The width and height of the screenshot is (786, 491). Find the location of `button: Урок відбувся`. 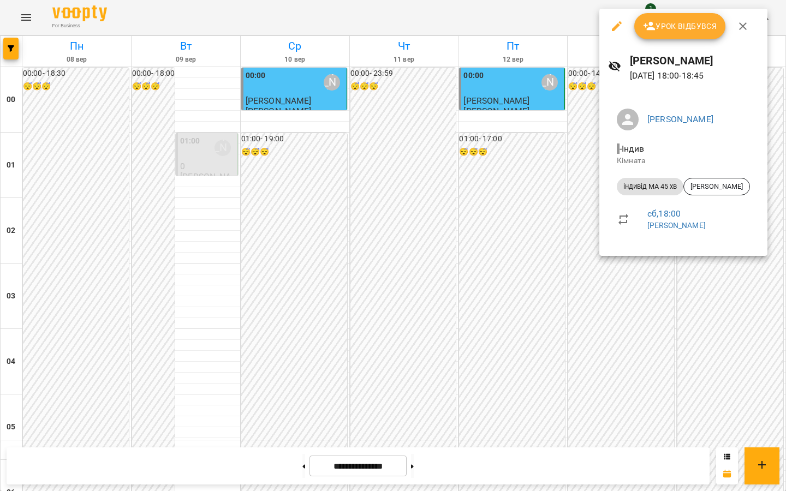

button: Урок відбувся is located at coordinates (680, 26).